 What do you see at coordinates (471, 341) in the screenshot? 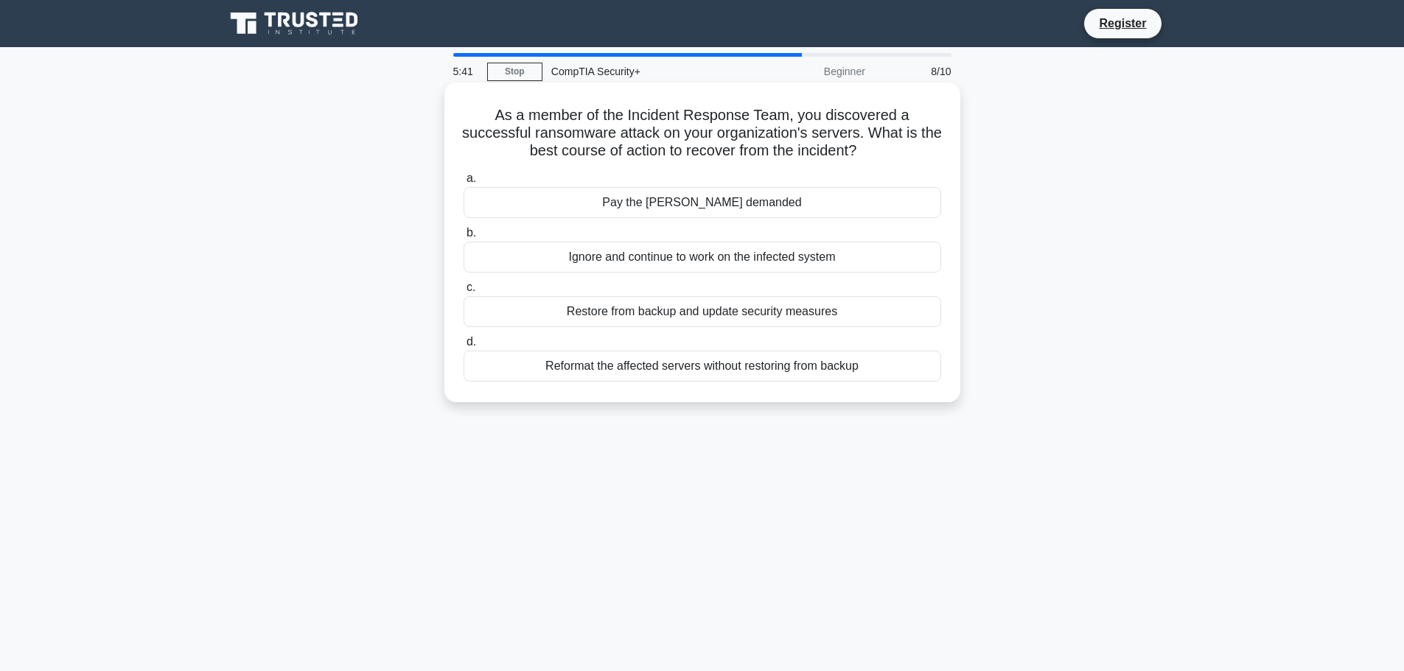
I see `span: d.` at bounding box center [471, 341].